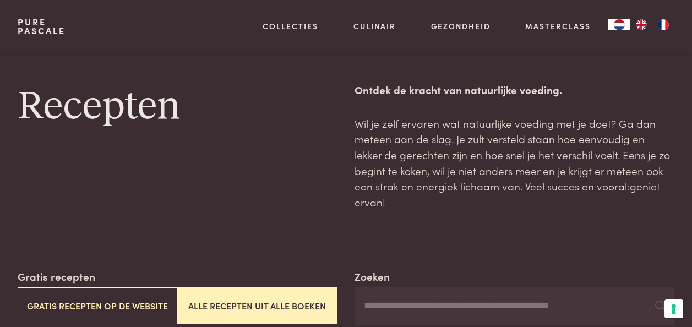 The height and width of the screenshot is (327, 692). Describe the element at coordinates (558, 26) in the screenshot. I see `a: Masterclass` at that location.